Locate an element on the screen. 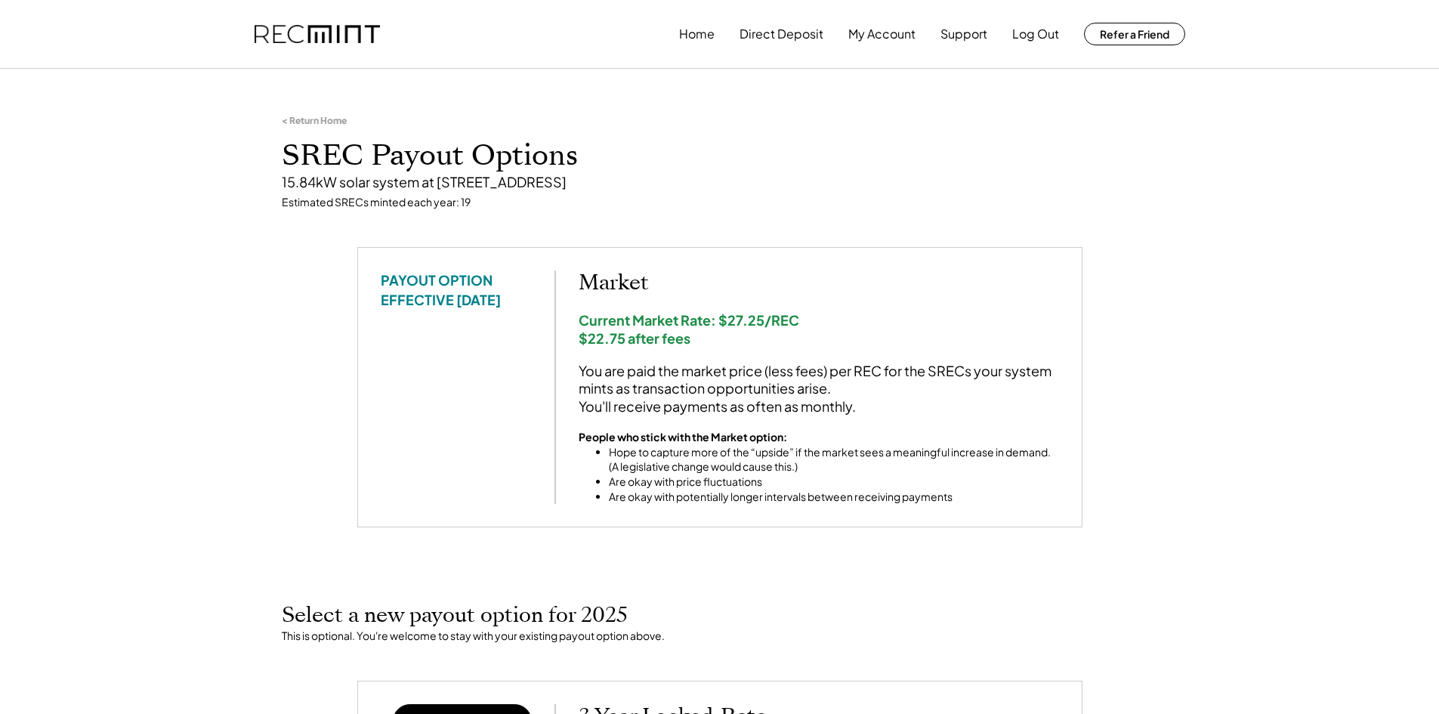 This screenshot has height=714, width=1439. img: recmint-logotype%403x.png is located at coordinates (317, 34).